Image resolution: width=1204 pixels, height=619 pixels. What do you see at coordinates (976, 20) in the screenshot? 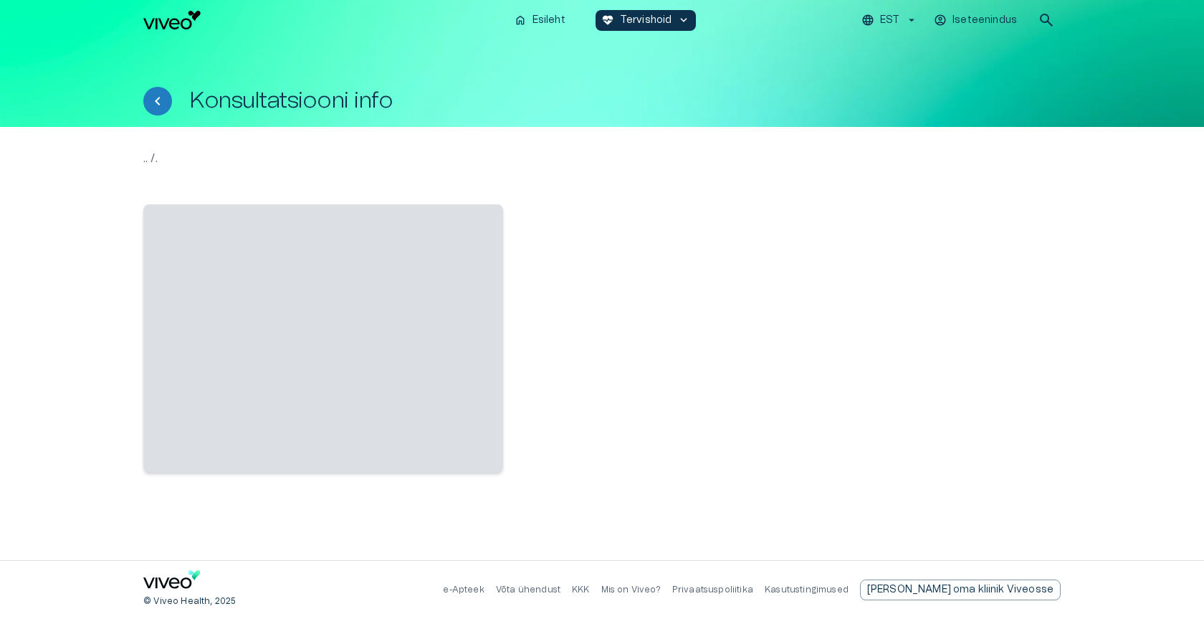
I see `button: Iseteenindus` at bounding box center [976, 20].